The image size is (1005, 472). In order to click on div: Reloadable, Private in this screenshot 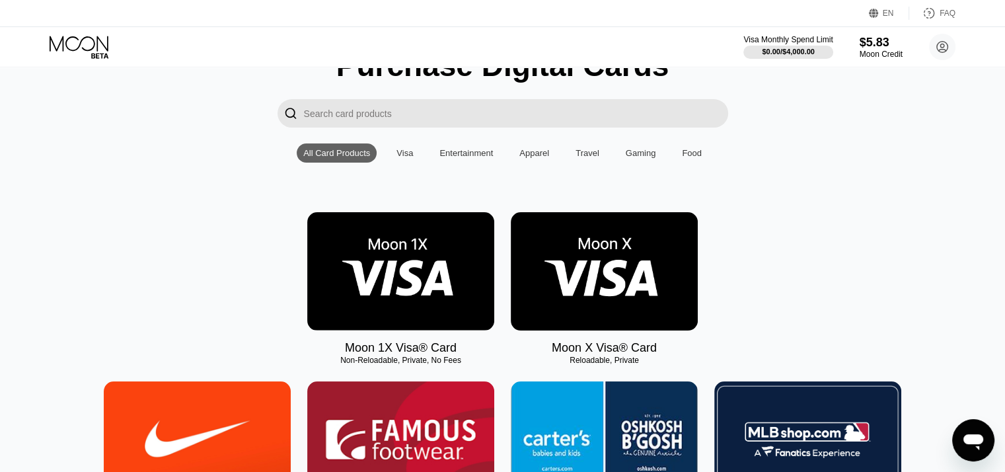, I will do `click(604, 360)`.